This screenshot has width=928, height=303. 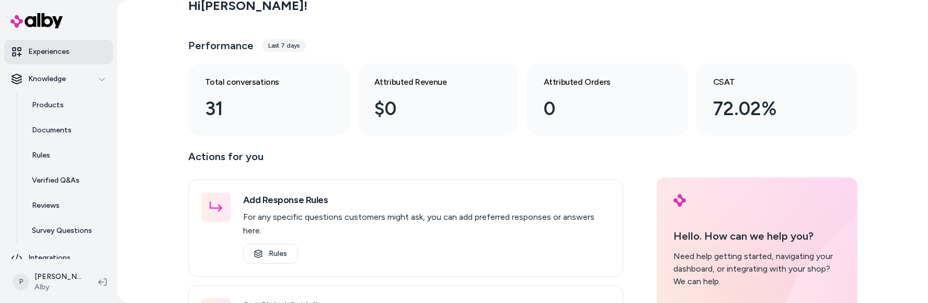 I want to click on h3: Total conversations, so click(x=260, y=82).